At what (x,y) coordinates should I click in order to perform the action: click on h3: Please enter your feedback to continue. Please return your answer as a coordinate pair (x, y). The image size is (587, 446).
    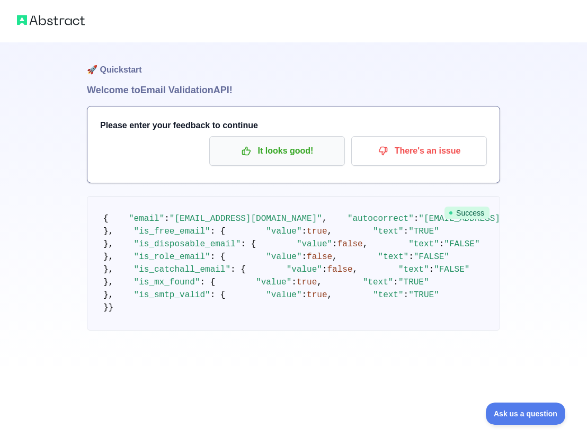
    Looking at the image, I should click on (293, 126).